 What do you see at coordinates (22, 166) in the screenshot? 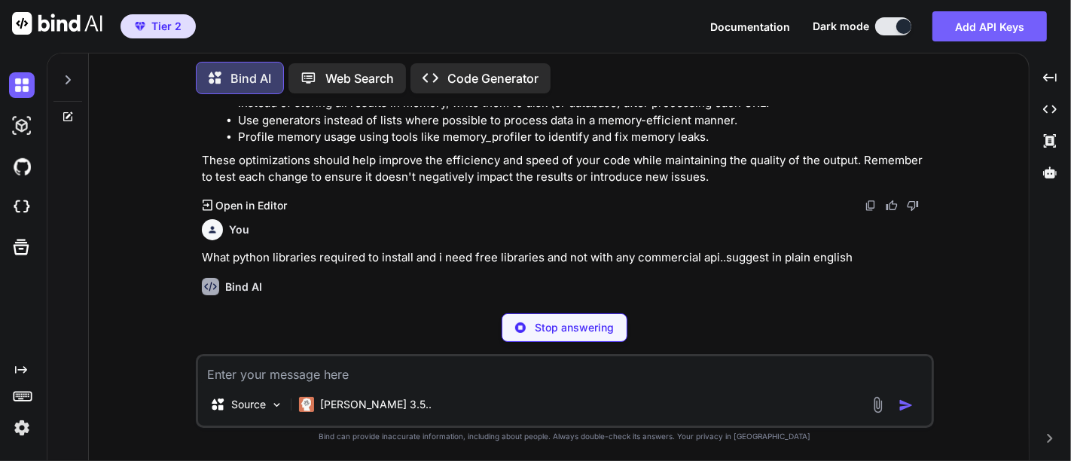
I see `img: githubDark` at bounding box center [22, 166].